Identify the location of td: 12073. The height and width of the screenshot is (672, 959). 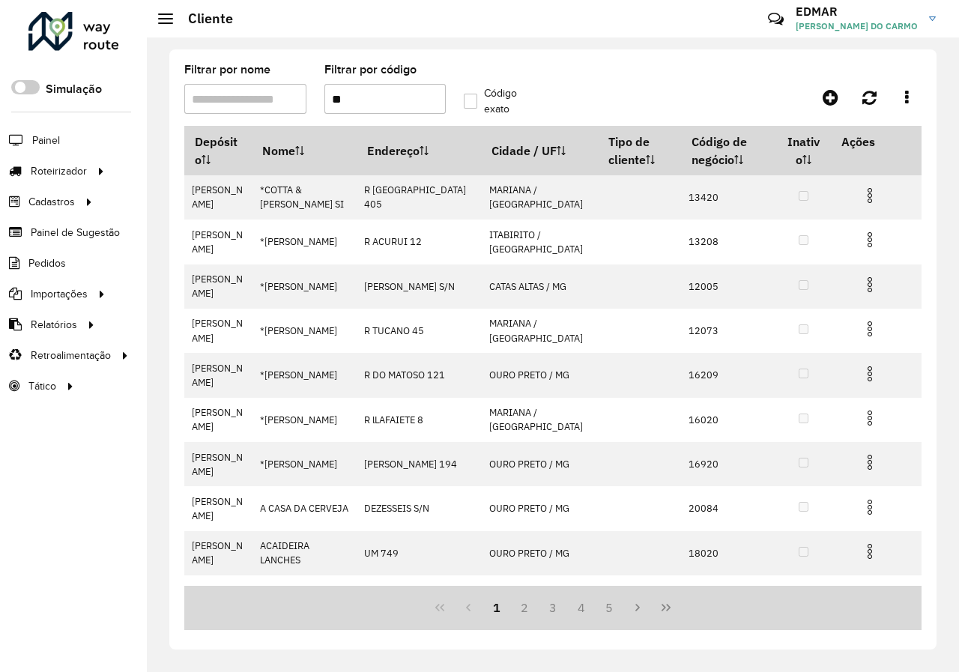
(728, 330).